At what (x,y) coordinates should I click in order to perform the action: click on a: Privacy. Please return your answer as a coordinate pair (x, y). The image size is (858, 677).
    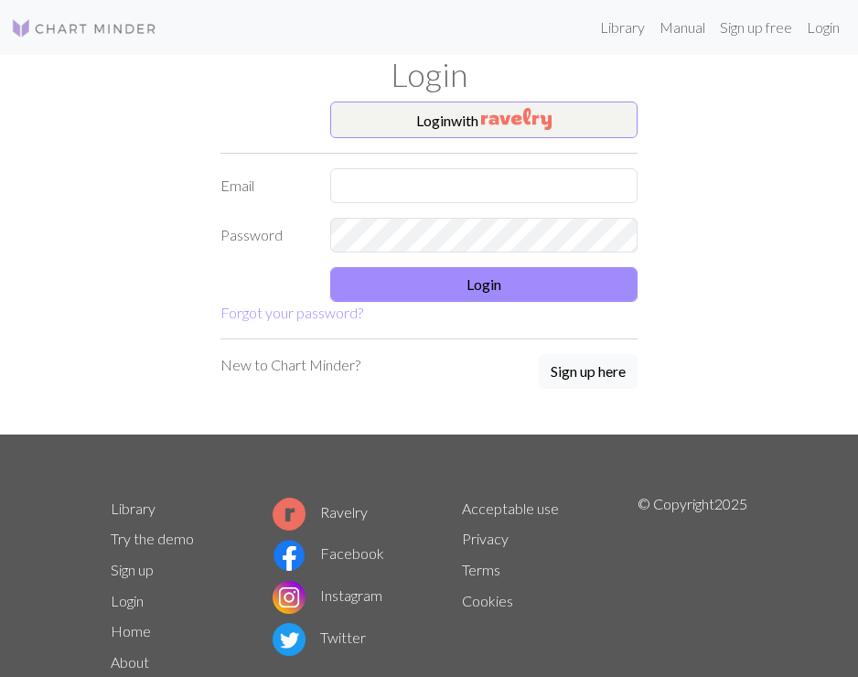
    Looking at the image, I should click on (485, 538).